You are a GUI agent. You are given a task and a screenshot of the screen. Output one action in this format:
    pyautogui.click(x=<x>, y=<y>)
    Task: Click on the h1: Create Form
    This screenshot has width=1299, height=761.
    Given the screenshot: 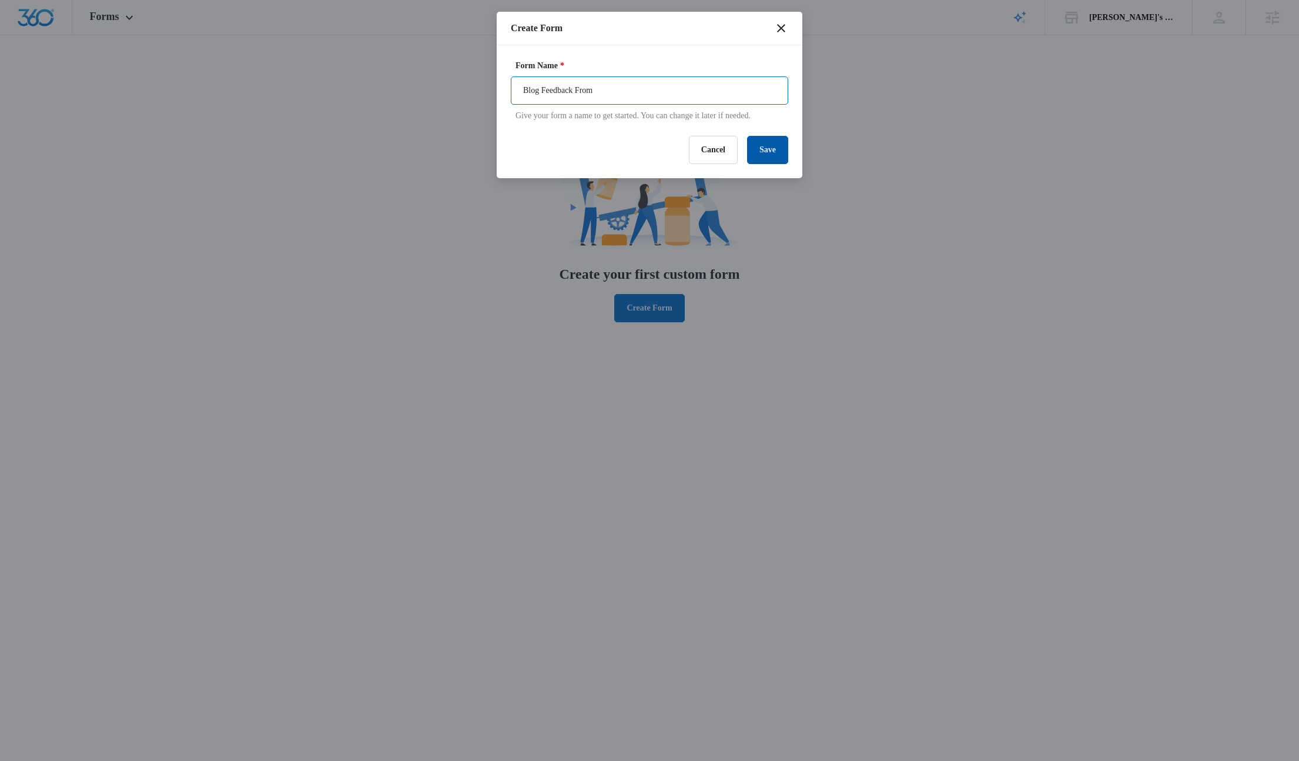 What is the action you would take?
    pyautogui.click(x=537, y=28)
    